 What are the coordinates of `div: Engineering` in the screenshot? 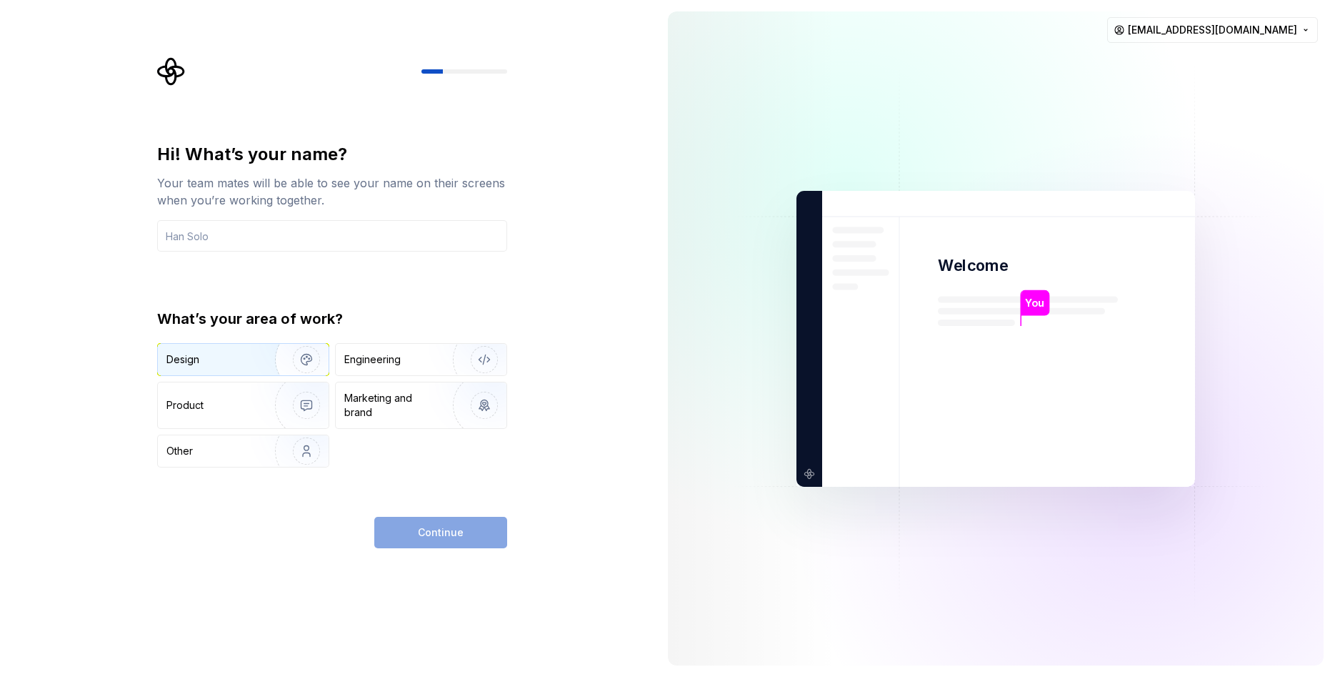 It's located at (372, 359).